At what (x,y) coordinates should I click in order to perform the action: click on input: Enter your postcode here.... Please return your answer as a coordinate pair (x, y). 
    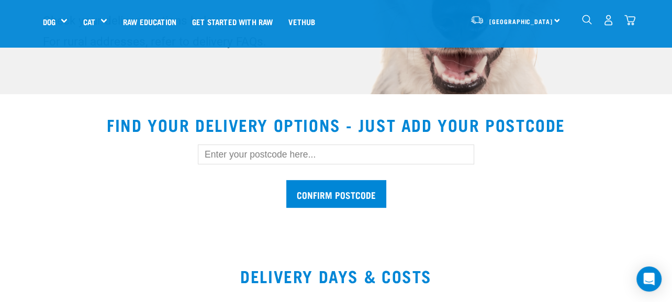
    Looking at the image, I should click on (336, 154).